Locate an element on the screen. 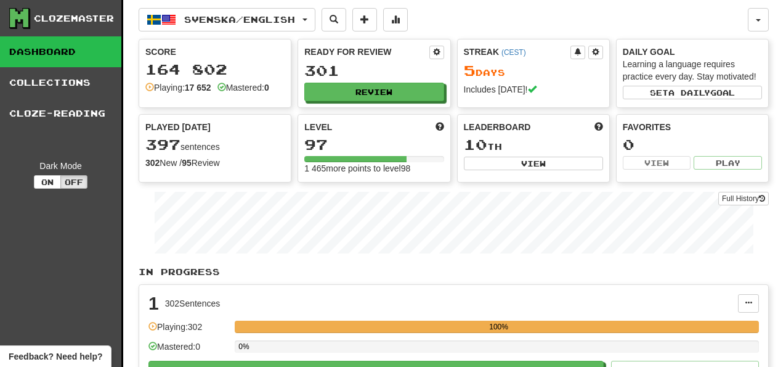 This screenshot has width=778, height=367. span: 5 is located at coordinates (469, 70).